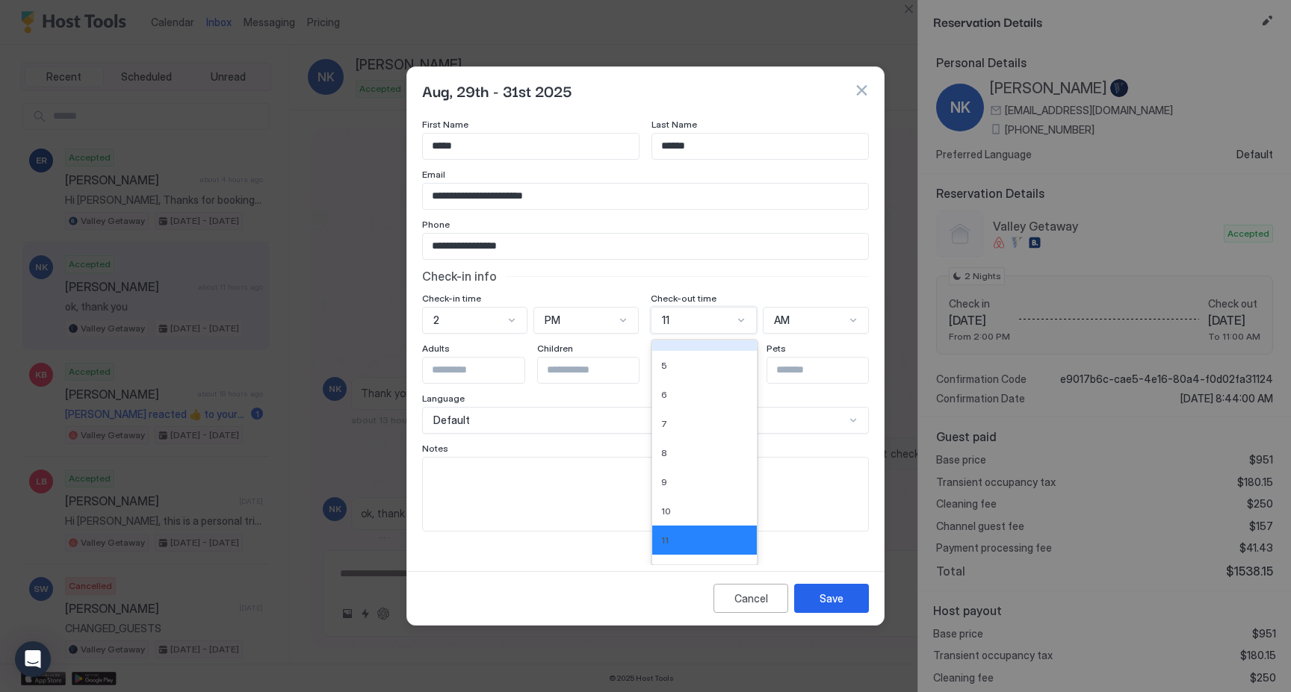  I want to click on span: Default, so click(451, 421).